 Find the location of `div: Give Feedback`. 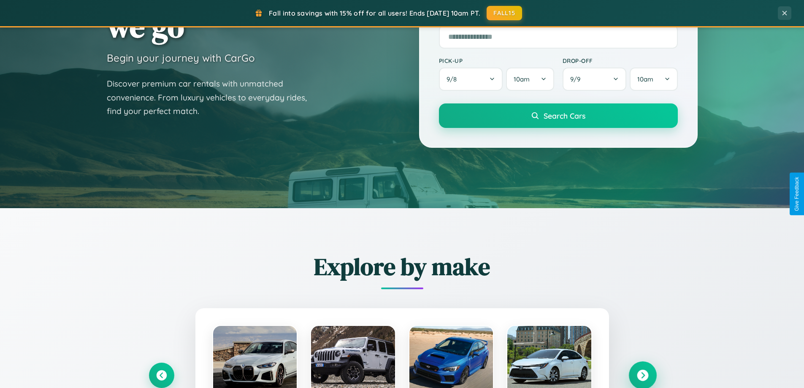

div: Give Feedback is located at coordinates (797, 194).